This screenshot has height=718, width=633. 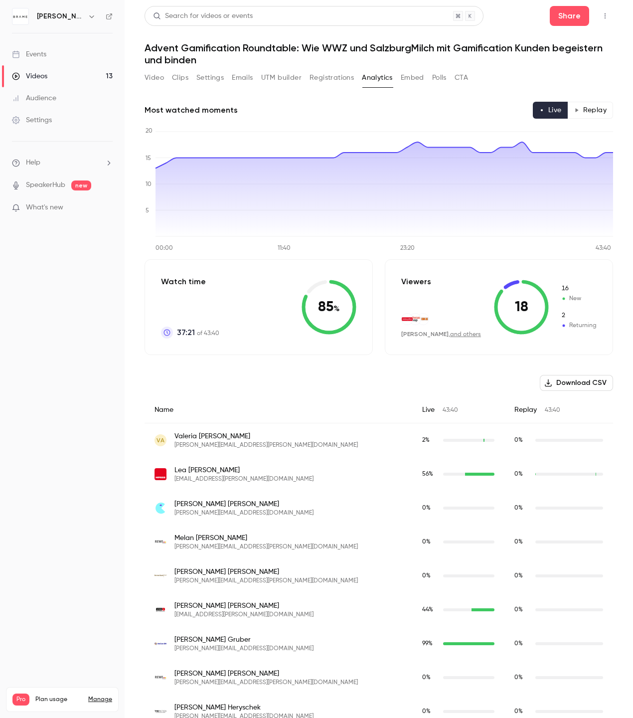 What do you see at coordinates (149, 185) in the screenshot?
I see `tspan: 10` at bounding box center [149, 185].